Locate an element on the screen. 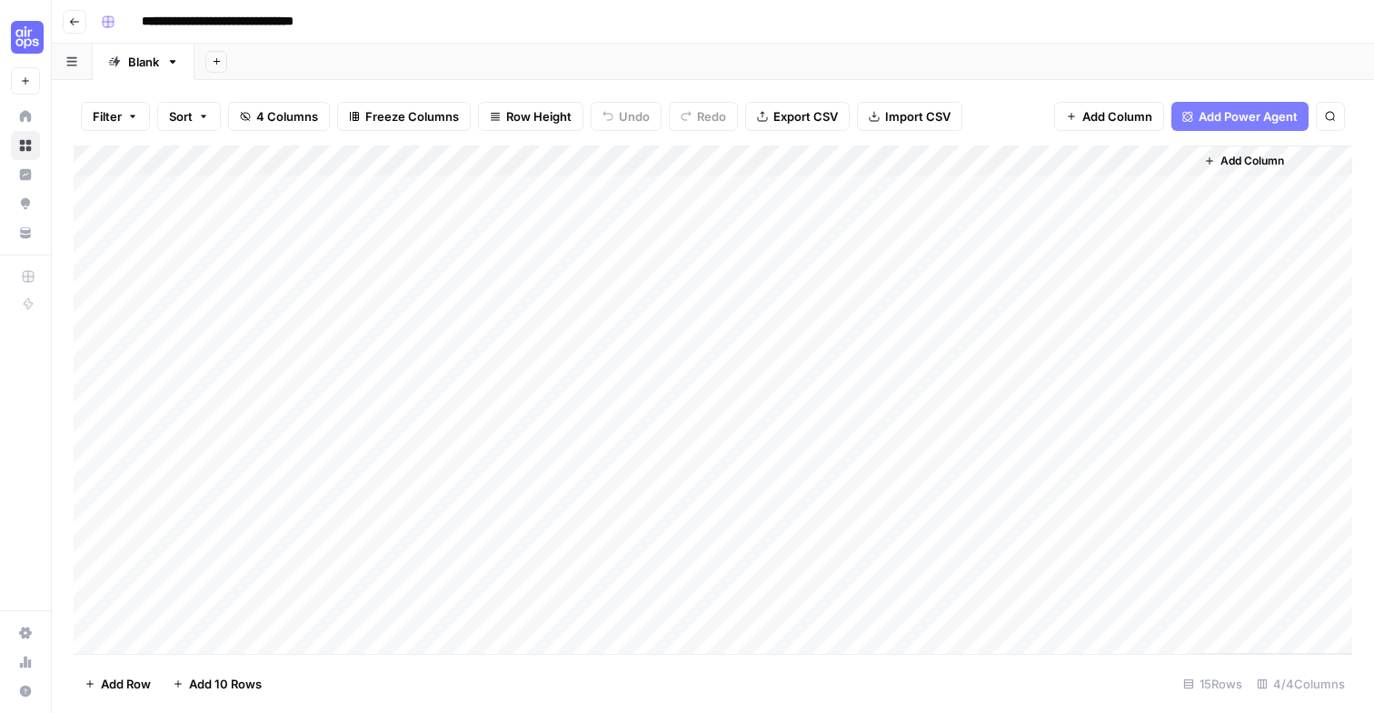  a: Blank is located at coordinates (144, 62).